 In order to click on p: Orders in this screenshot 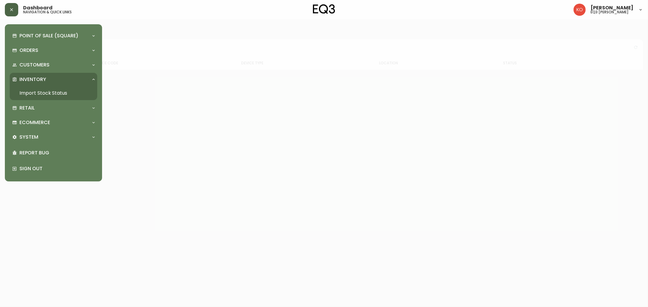, I will do `click(29, 50)`.